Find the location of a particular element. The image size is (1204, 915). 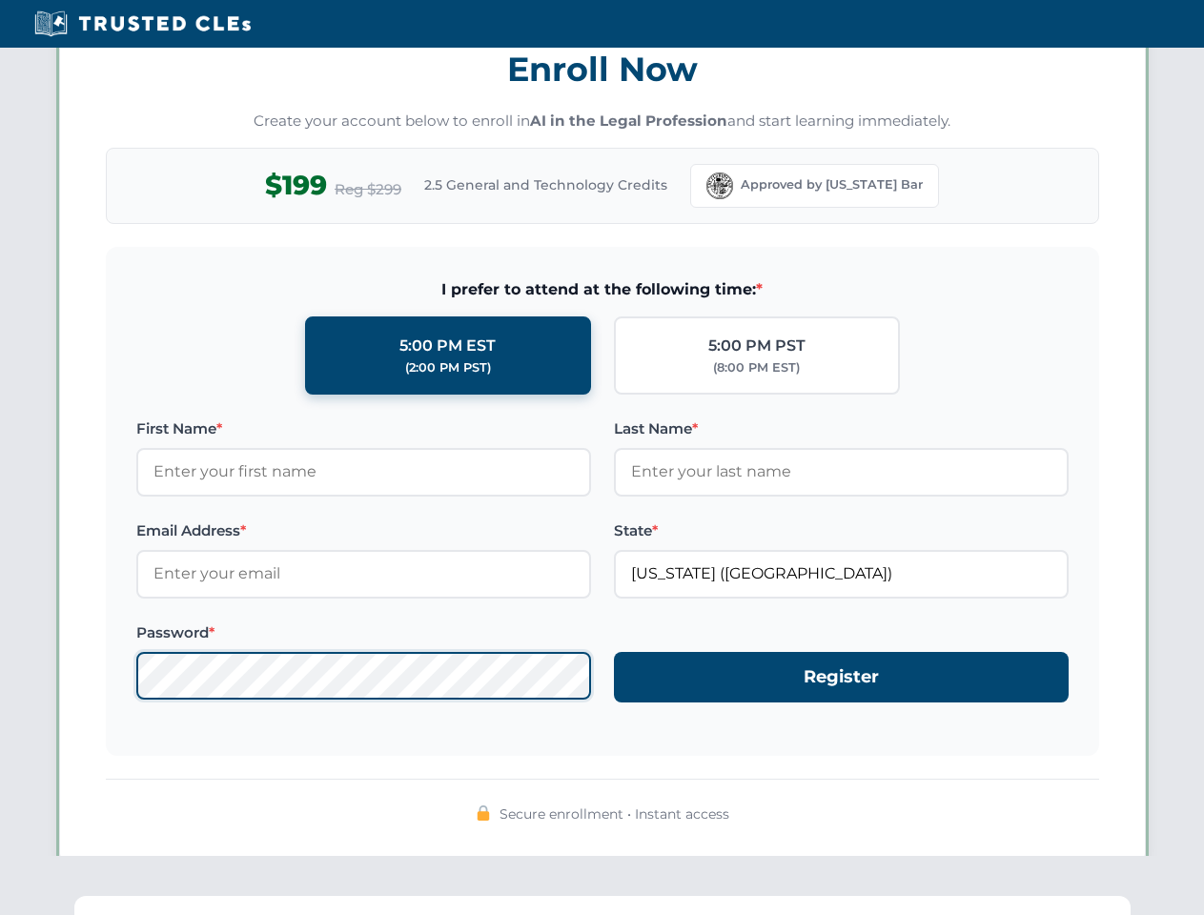

img: Trusted CLEs is located at coordinates (142, 24).